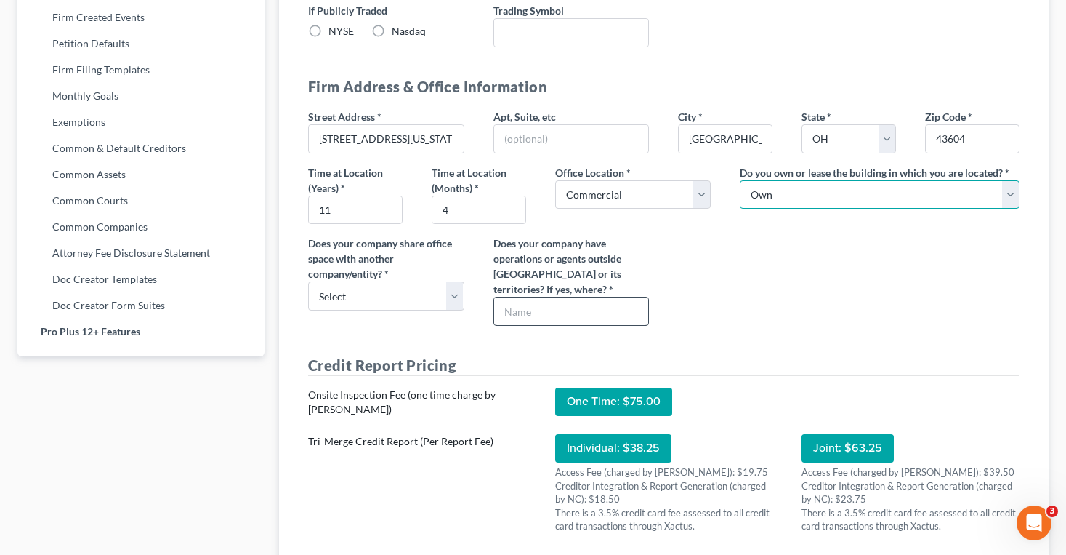 This screenshot has height=555, width=1066. I want to click on label: If Publicly Traded, so click(386, 10).